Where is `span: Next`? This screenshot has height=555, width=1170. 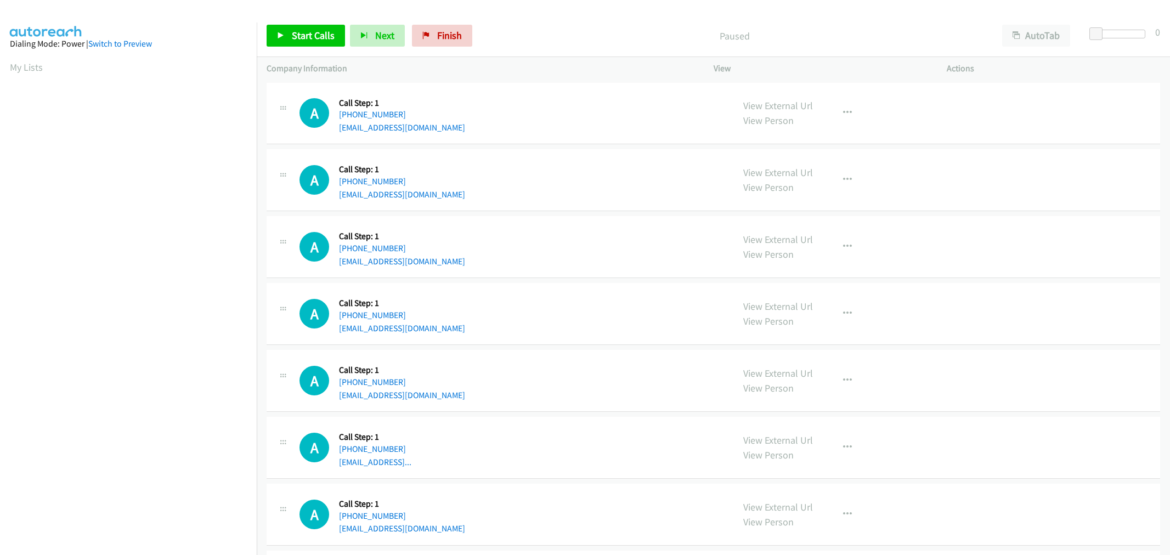
span: Next is located at coordinates (384, 35).